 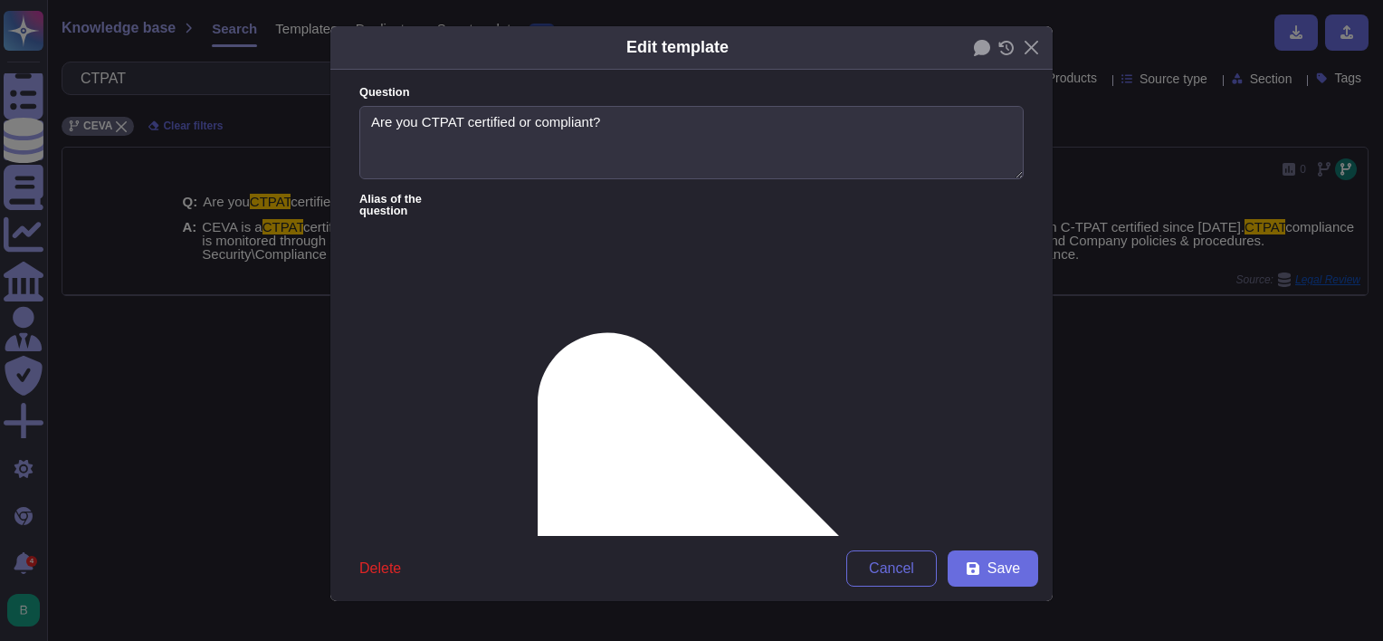 What do you see at coordinates (380, 569) in the screenshot?
I see `span: Delete` at bounding box center [380, 569].